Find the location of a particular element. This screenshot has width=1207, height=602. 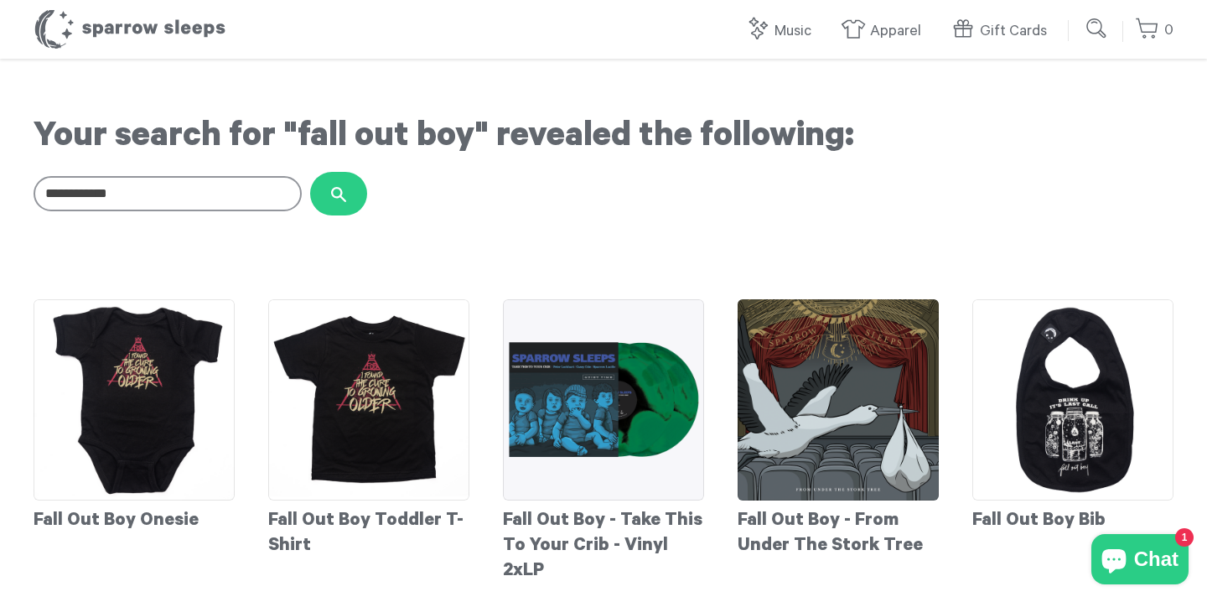

a: Fall Out Boy - From Under The Stork Tree is located at coordinates (838, 429).